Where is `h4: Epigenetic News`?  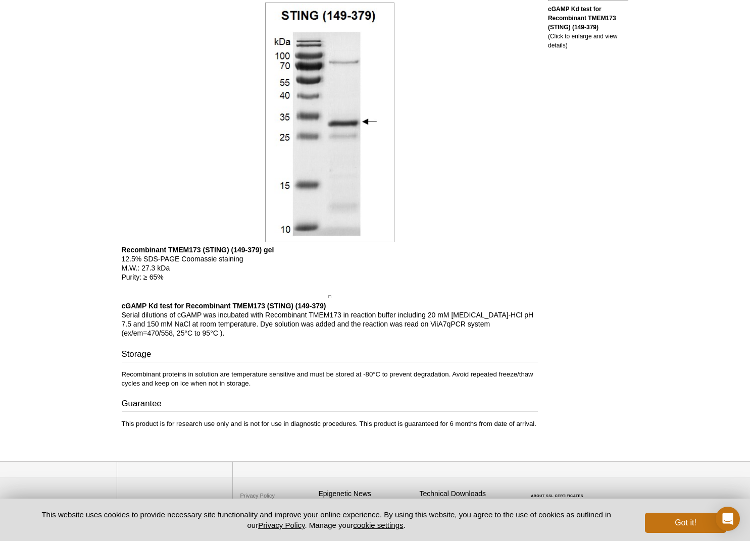 h4: Epigenetic News is located at coordinates (367, 494).